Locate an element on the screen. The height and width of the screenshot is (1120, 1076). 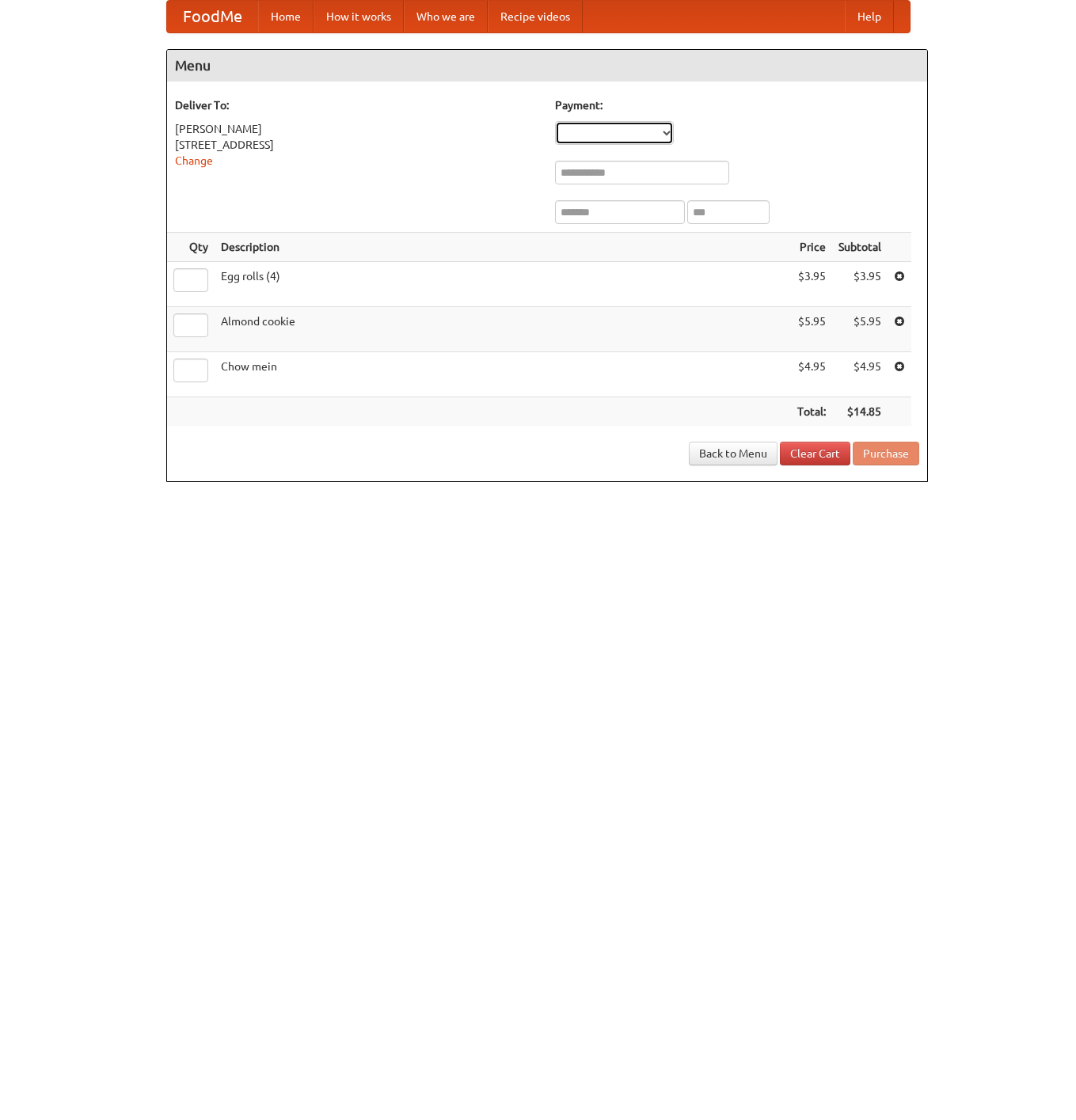
a: How it works is located at coordinates (359, 17).